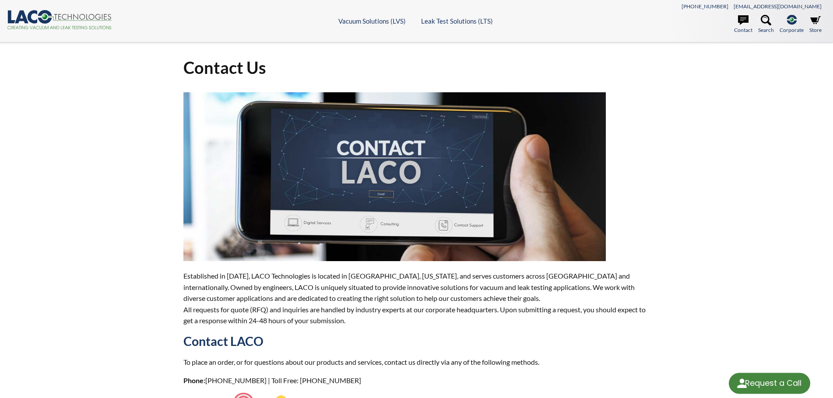  What do you see at coordinates (791, 30) in the screenshot?
I see `span: Corporate` at bounding box center [791, 30].